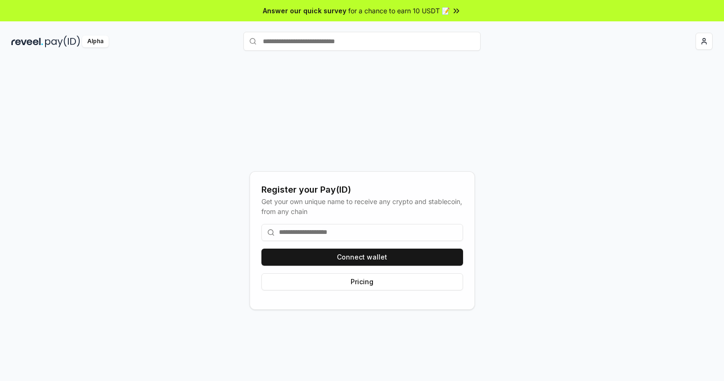 The image size is (724, 381). I want to click on img: reveel_dark, so click(27, 41).